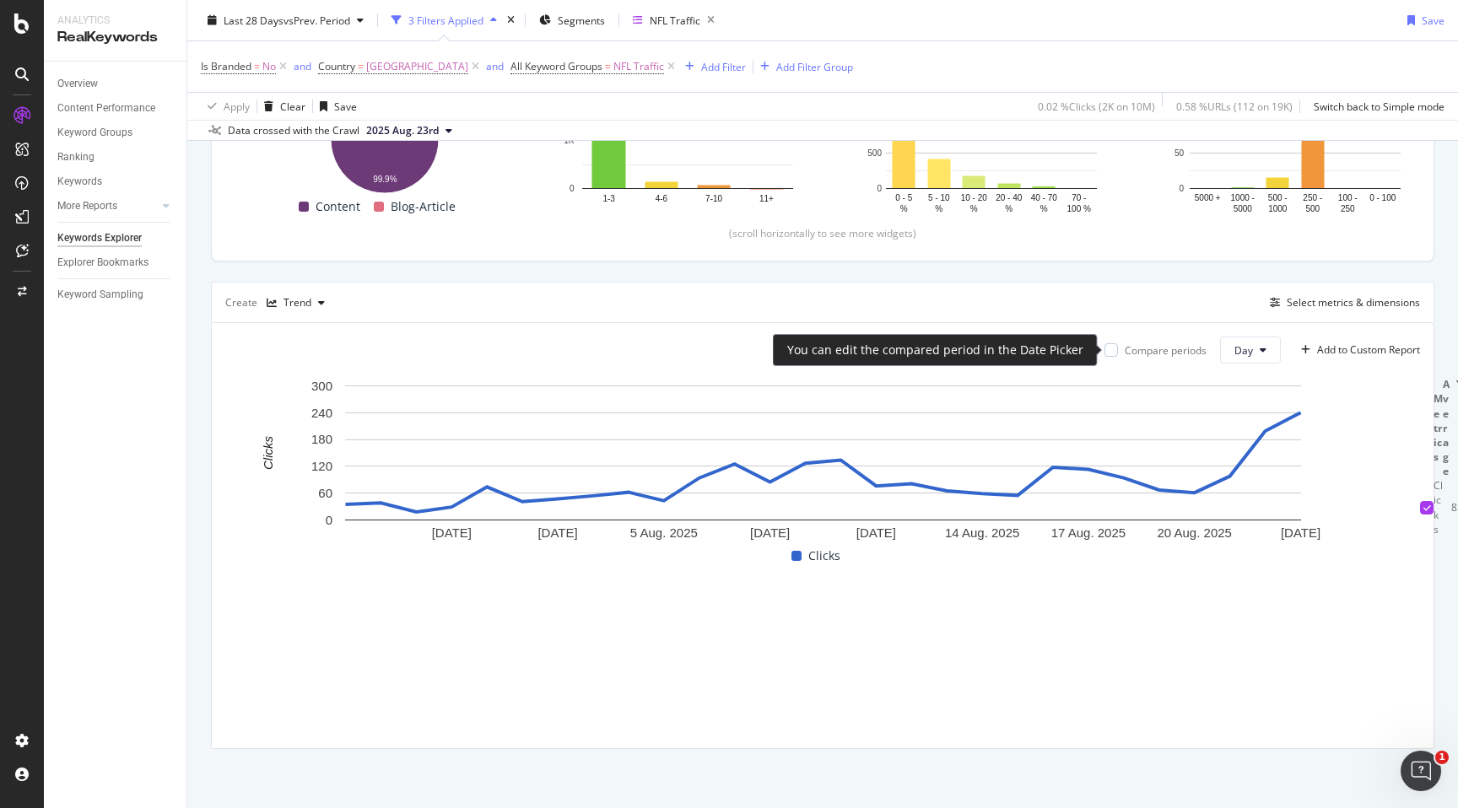 This screenshot has height=808, width=1458. I want to click on div: 0.02 % Clicks ( 2K on 10M ), so click(1096, 105).